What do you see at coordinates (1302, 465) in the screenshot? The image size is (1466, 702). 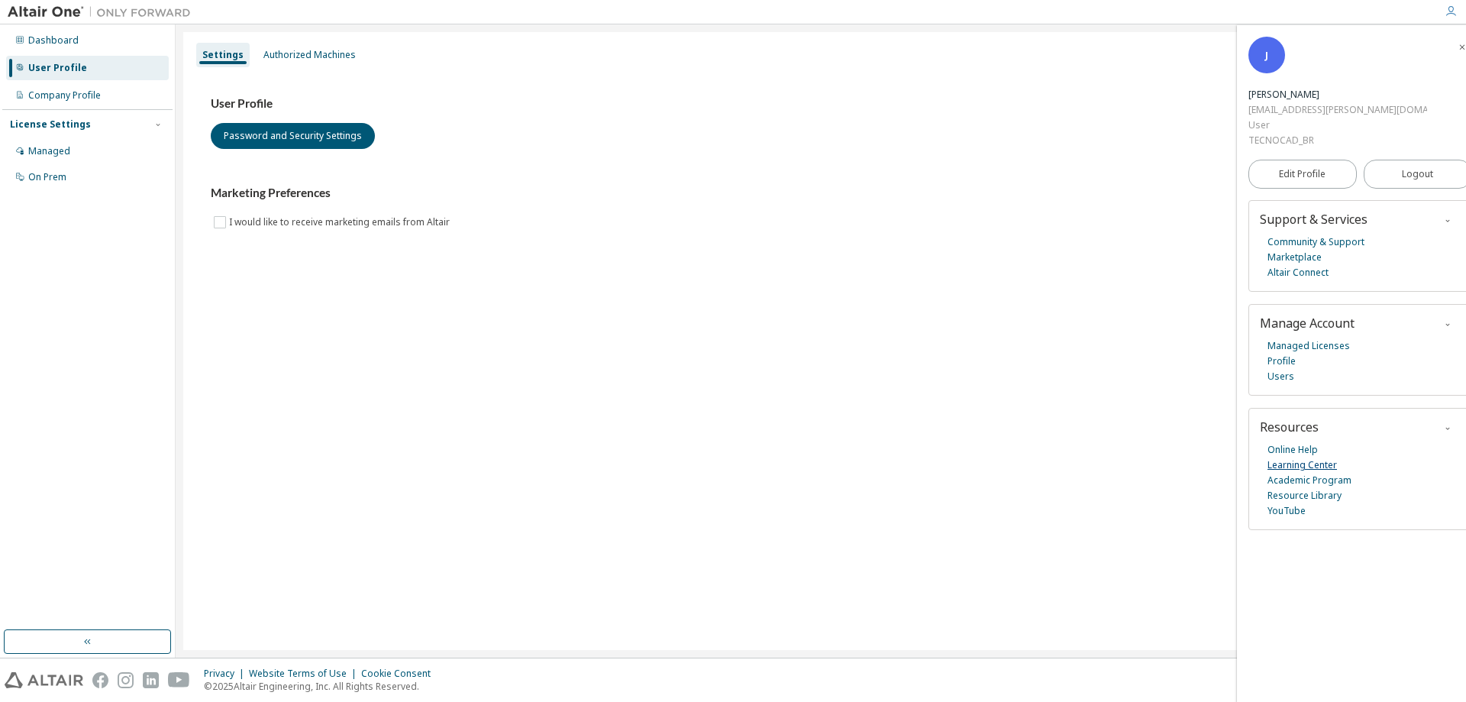 I see `a: Learning Center` at bounding box center [1302, 465].